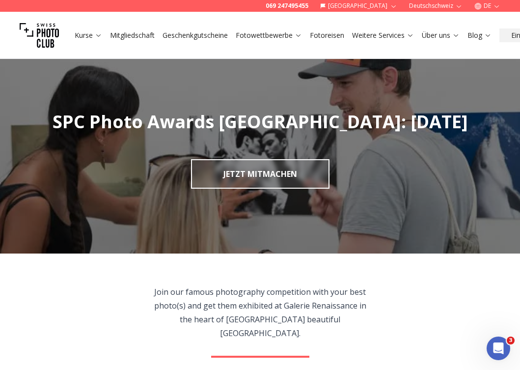  What do you see at coordinates (269, 35) in the screenshot?
I see `a: Fotowettbewerbe` at bounding box center [269, 35].